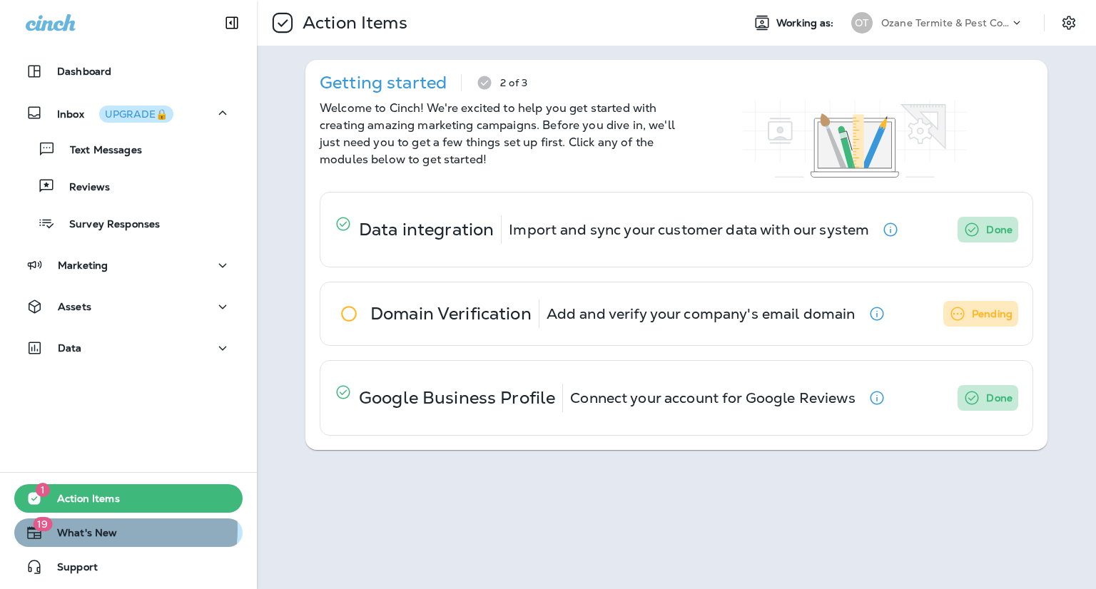 This screenshot has width=1096, height=589. What do you see at coordinates (128, 71) in the screenshot?
I see `button: Dashboard` at bounding box center [128, 71].